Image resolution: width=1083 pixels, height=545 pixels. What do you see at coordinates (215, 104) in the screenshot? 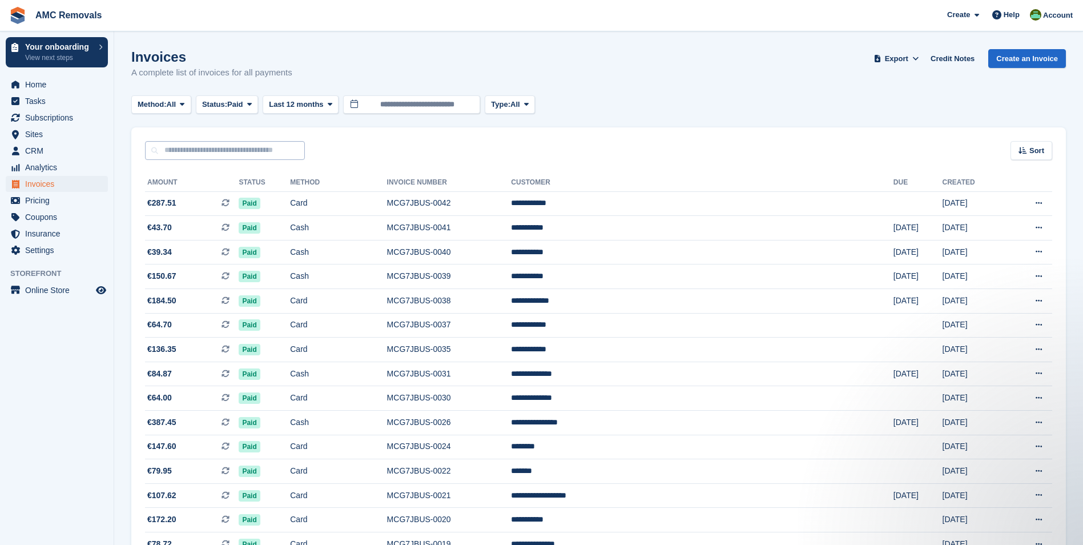
I see `span: Status:` at bounding box center [215, 104].